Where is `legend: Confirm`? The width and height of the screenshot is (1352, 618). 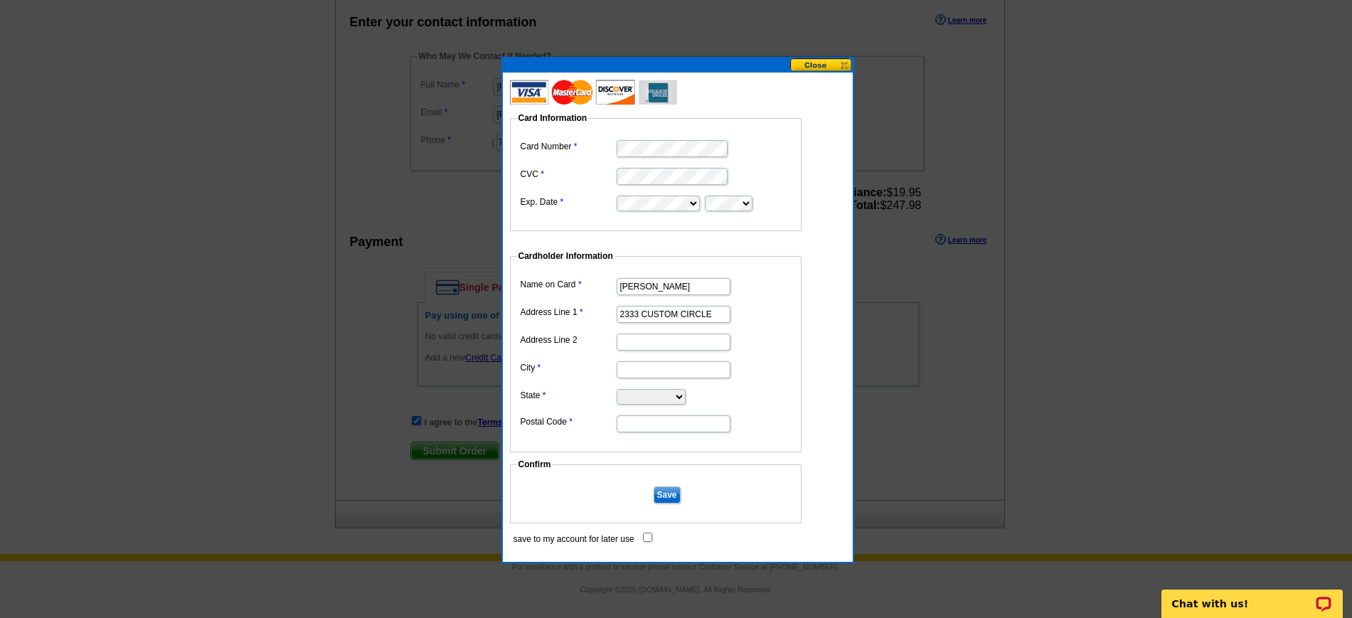 legend: Confirm is located at coordinates (535, 464).